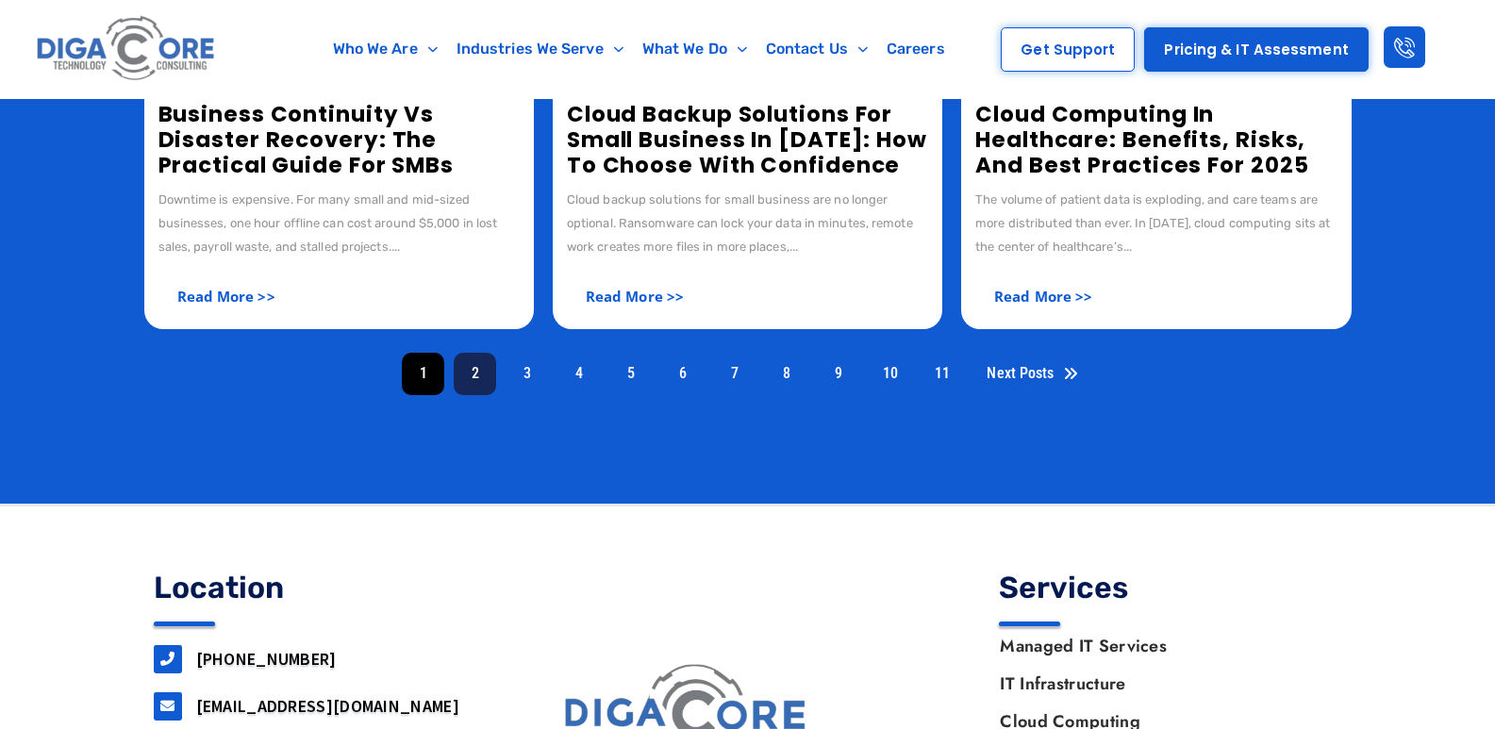 The image size is (1495, 729). Describe the element at coordinates (786, 373) in the screenshot. I see `a: 8` at that location.